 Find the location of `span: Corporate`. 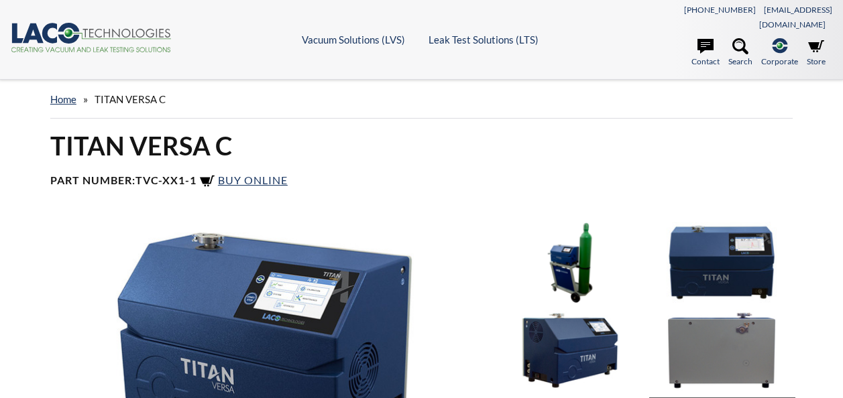

span: Corporate is located at coordinates (780, 61).